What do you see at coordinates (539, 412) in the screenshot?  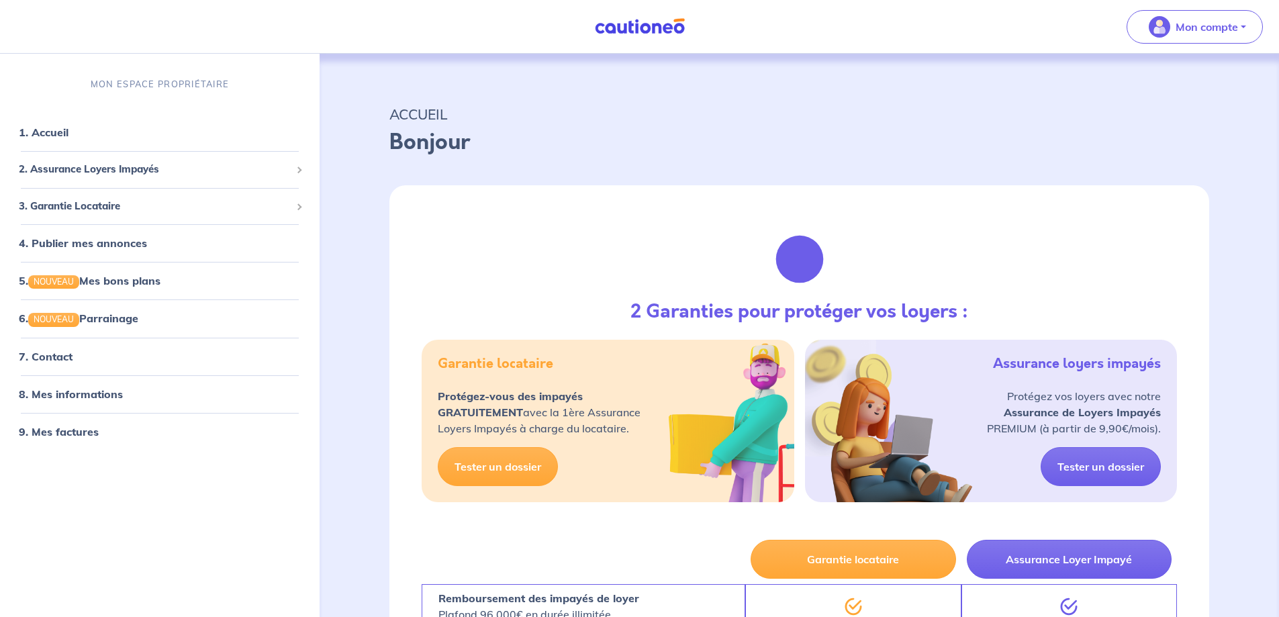 I see `p: avec la 1ère Assurance Loyers Impayés à charge du locataire.` at bounding box center [539, 412].